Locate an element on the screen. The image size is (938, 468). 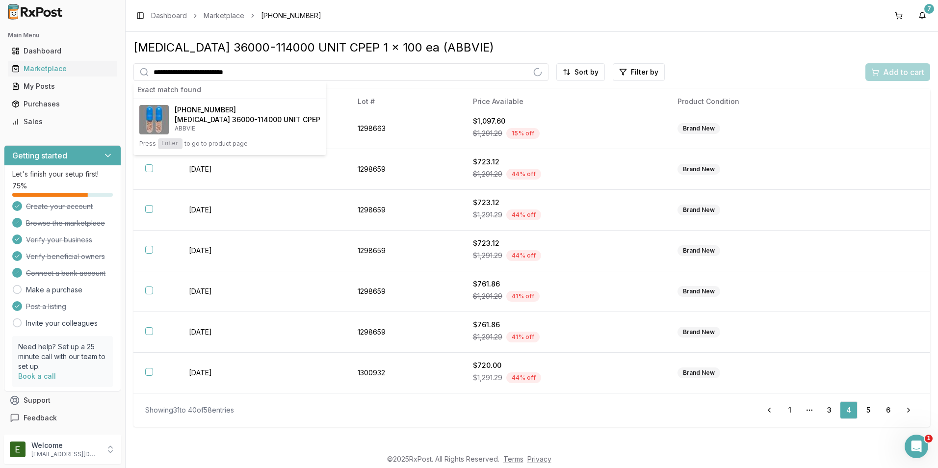
img: RxPost Logo is located at coordinates (35, 12).